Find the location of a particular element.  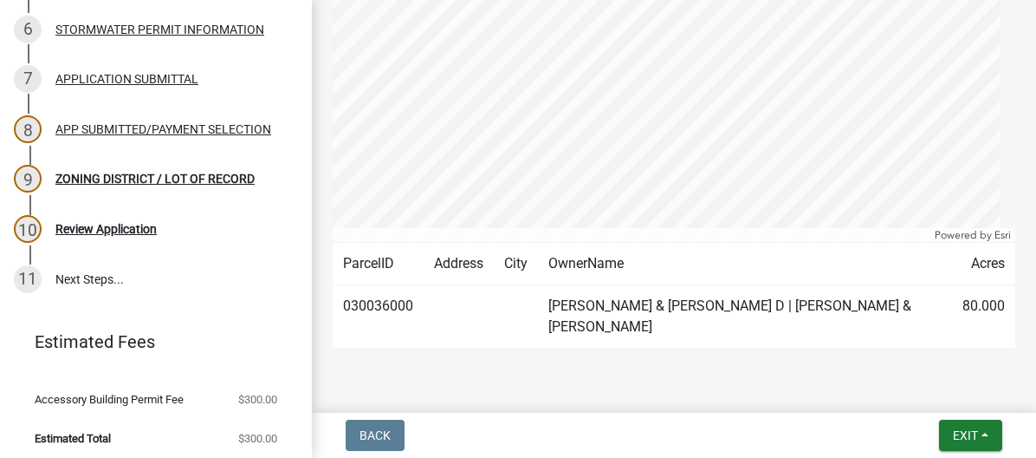

div: STORMWATER PERMIT INFORMATION is located at coordinates (159, 29).